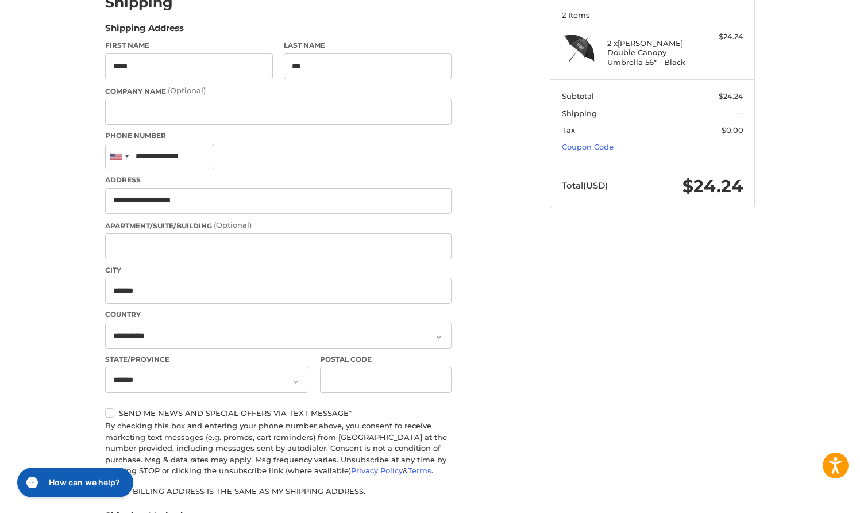  Describe the element at coordinates (278, 91) in the screenshot. I see `label: Company Name` at that location.